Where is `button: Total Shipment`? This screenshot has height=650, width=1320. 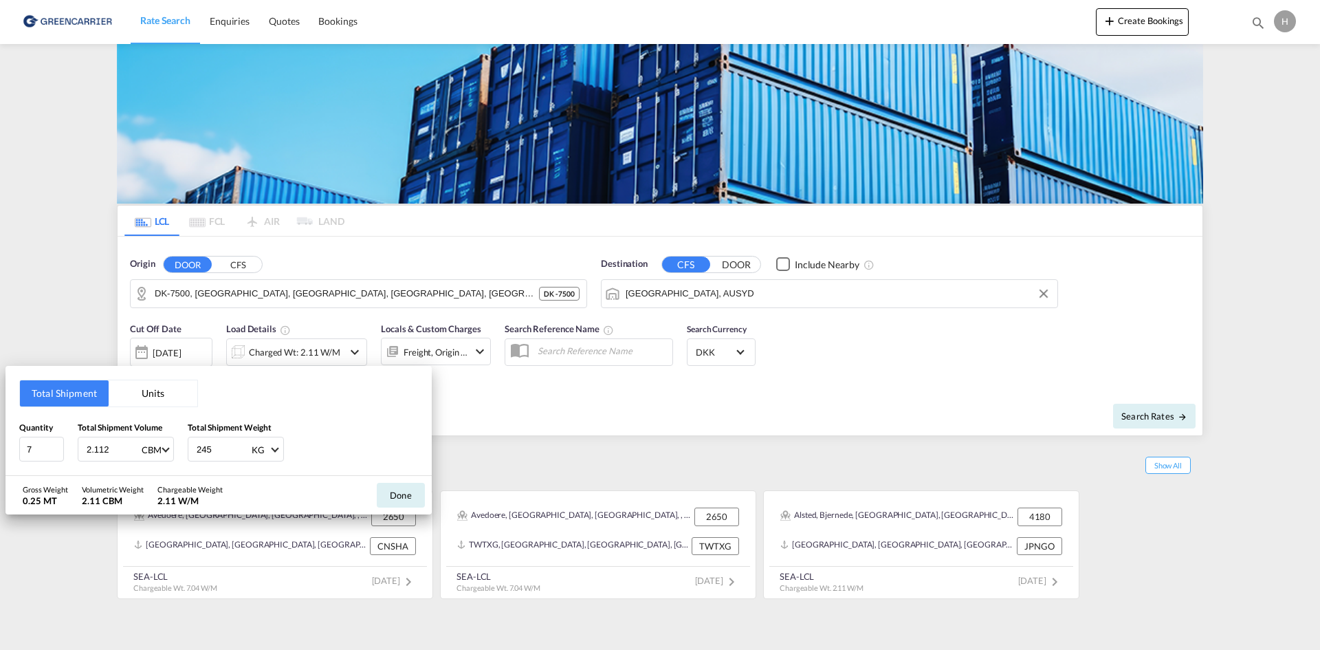
button: Total Shipment is located at coordinates (64, 393).